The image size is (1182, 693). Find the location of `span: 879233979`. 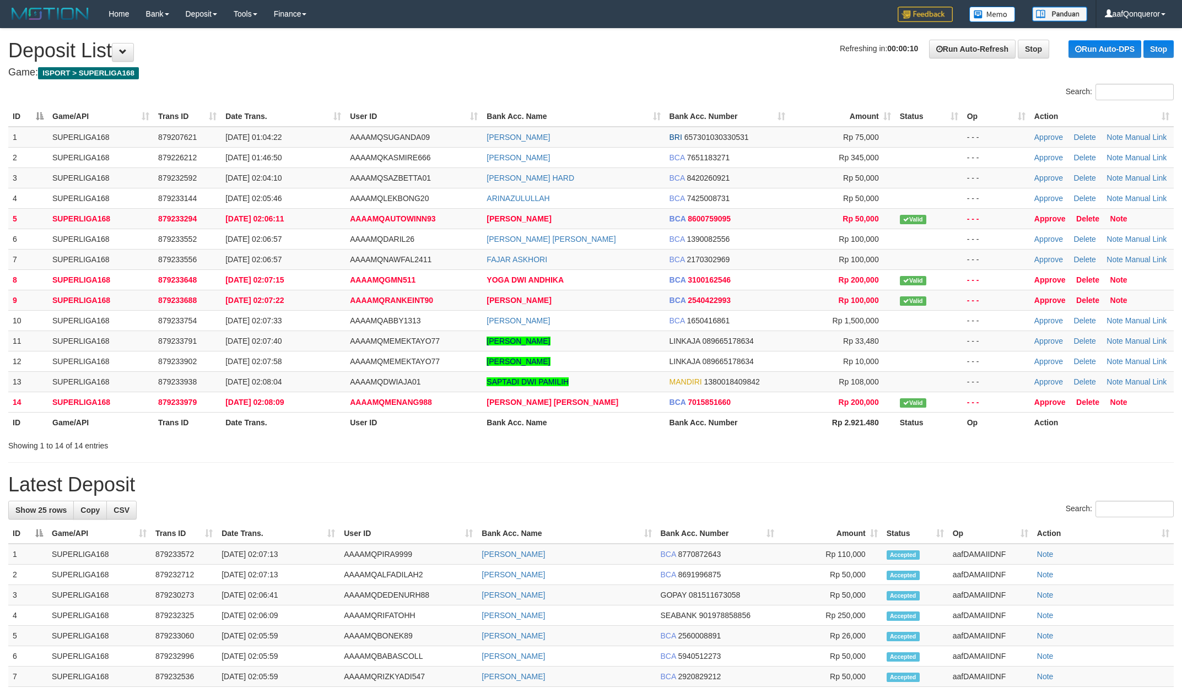

span: 879233979 is located at coordinates (177, 402).